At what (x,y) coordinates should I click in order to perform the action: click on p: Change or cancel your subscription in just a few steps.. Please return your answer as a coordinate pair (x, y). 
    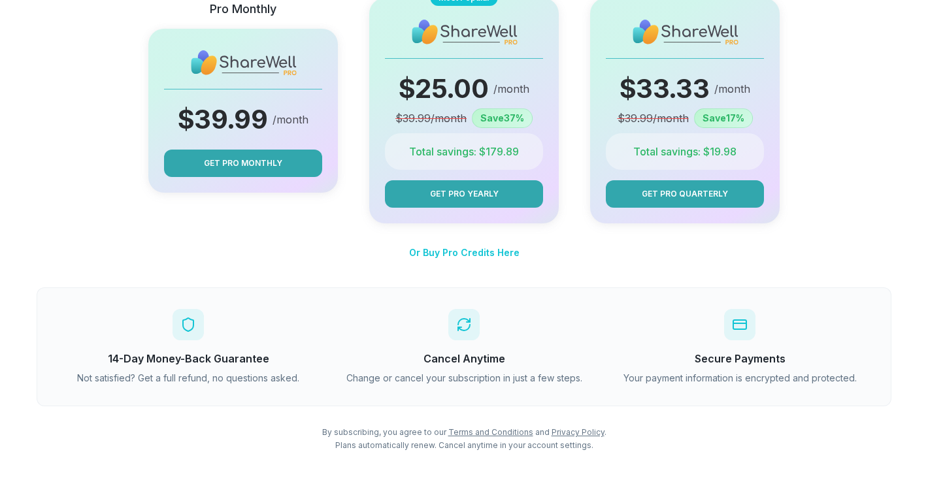
    Looking at the image, I should click on (464, 378).